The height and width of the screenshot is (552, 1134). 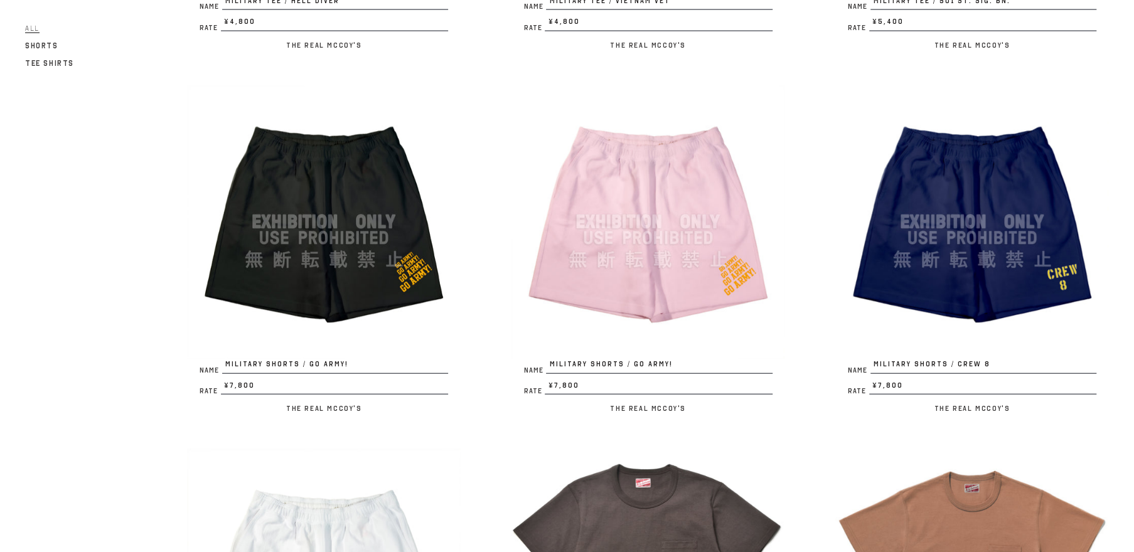 What do you see at coordinates (32, 28) in the screenshot?
I see `span: All` at bounding box center [32, 28].